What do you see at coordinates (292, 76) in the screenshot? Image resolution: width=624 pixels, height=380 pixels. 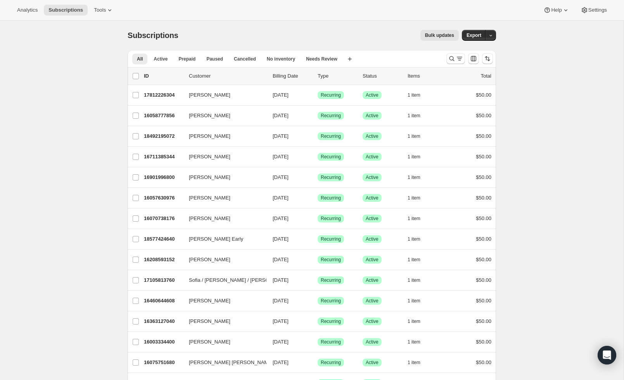 I see `p: Billing Date` at bounding box center [292, 76].